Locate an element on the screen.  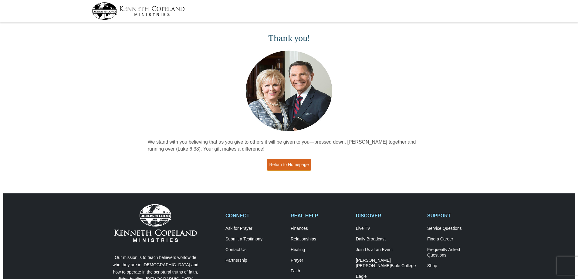
a: Find a Career is located at coordinates (457, 239).